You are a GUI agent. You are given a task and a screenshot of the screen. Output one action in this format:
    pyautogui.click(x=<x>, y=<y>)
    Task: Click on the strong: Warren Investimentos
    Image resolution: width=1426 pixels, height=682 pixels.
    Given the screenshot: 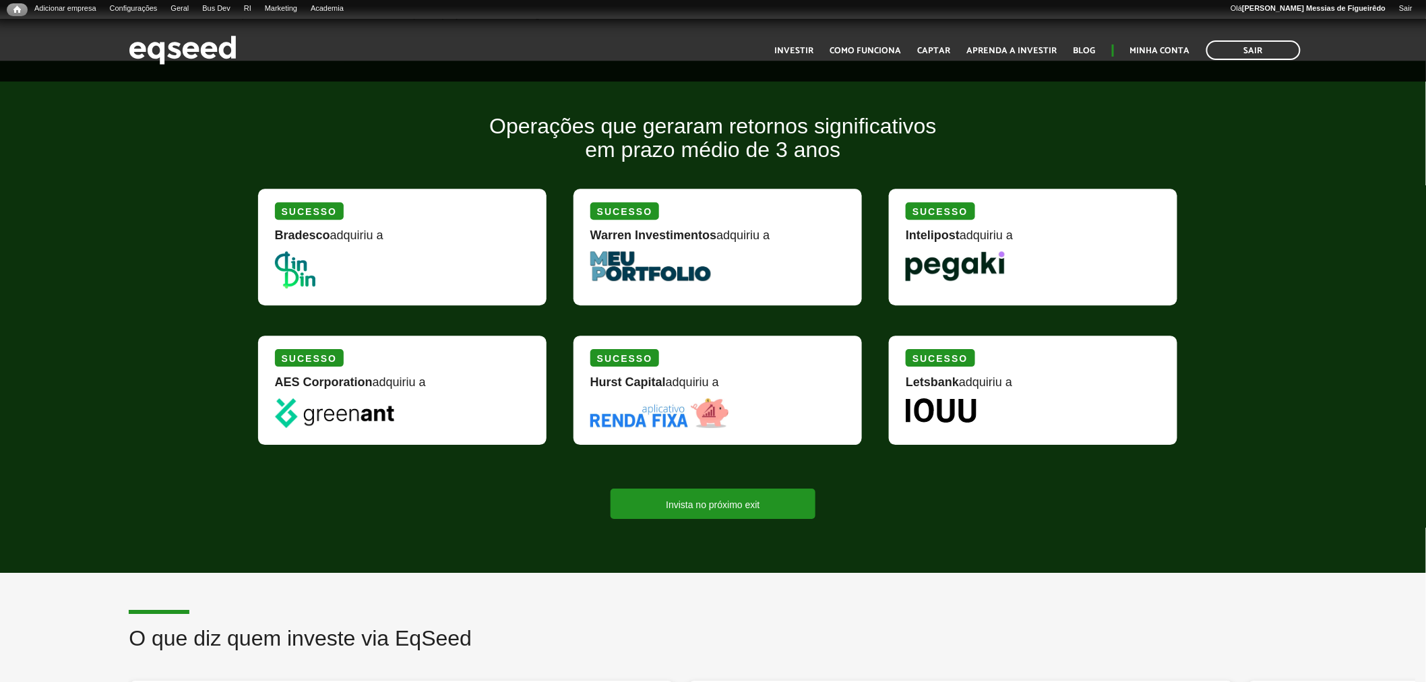 What is the action you would take?
    pyautogui.click(x=653, y=235)
    